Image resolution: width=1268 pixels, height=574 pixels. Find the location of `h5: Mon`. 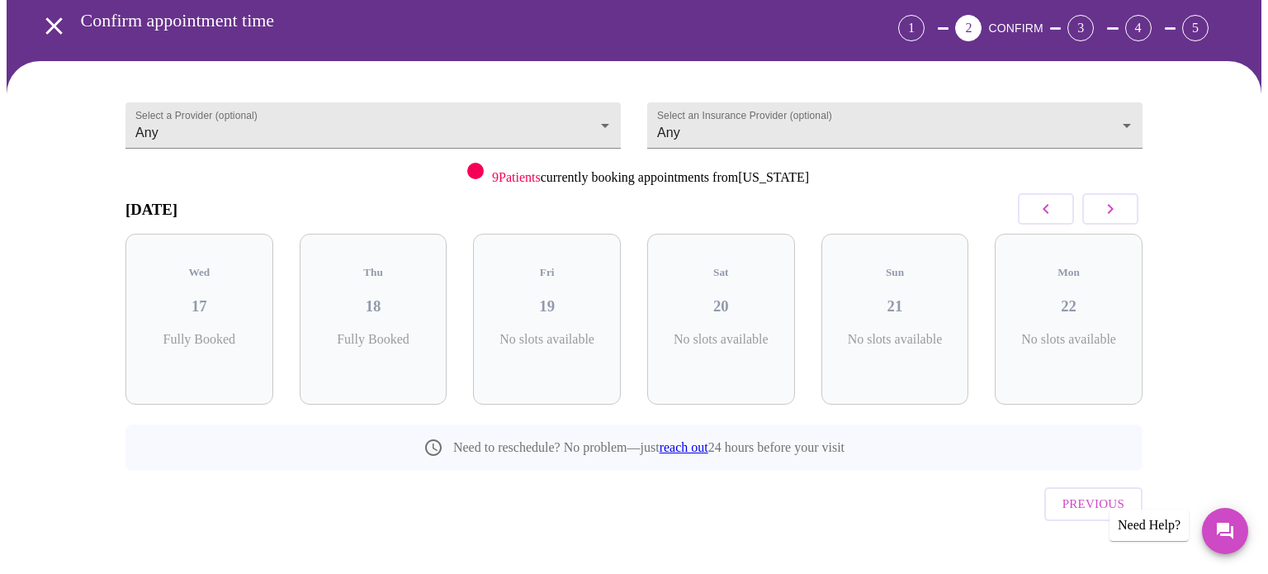

h5: Mon is located at coordinates (1068, 272).